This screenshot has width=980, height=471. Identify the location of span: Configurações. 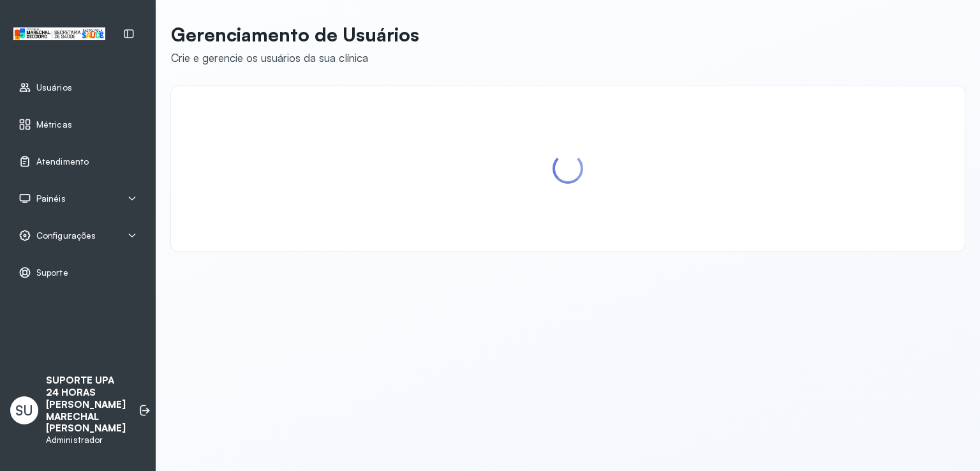
(66, 236).